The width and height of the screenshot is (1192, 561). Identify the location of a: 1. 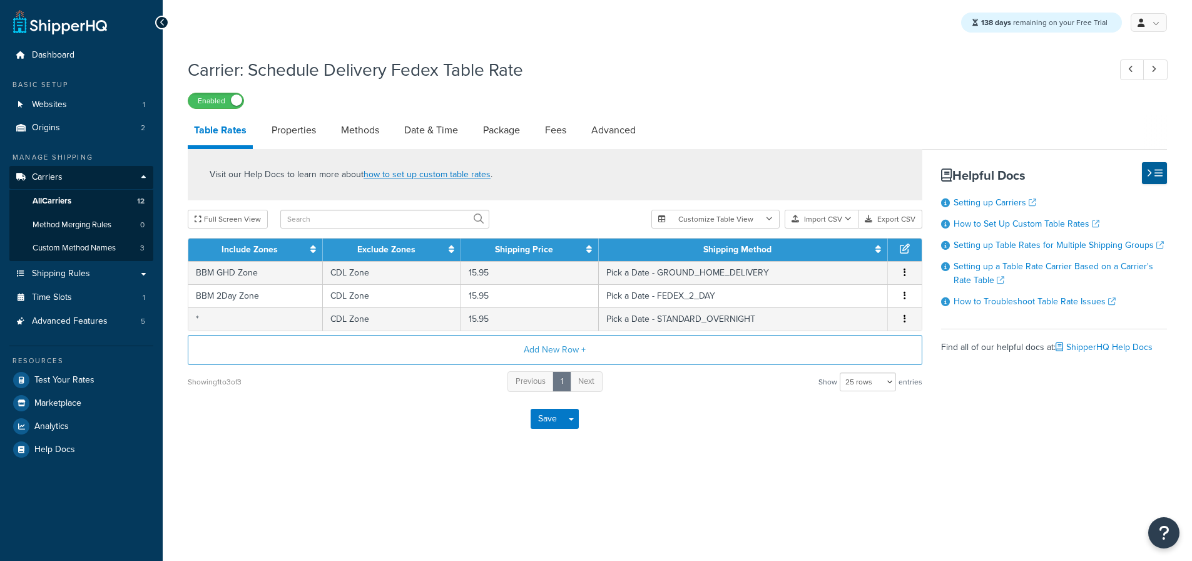
(562, 381).